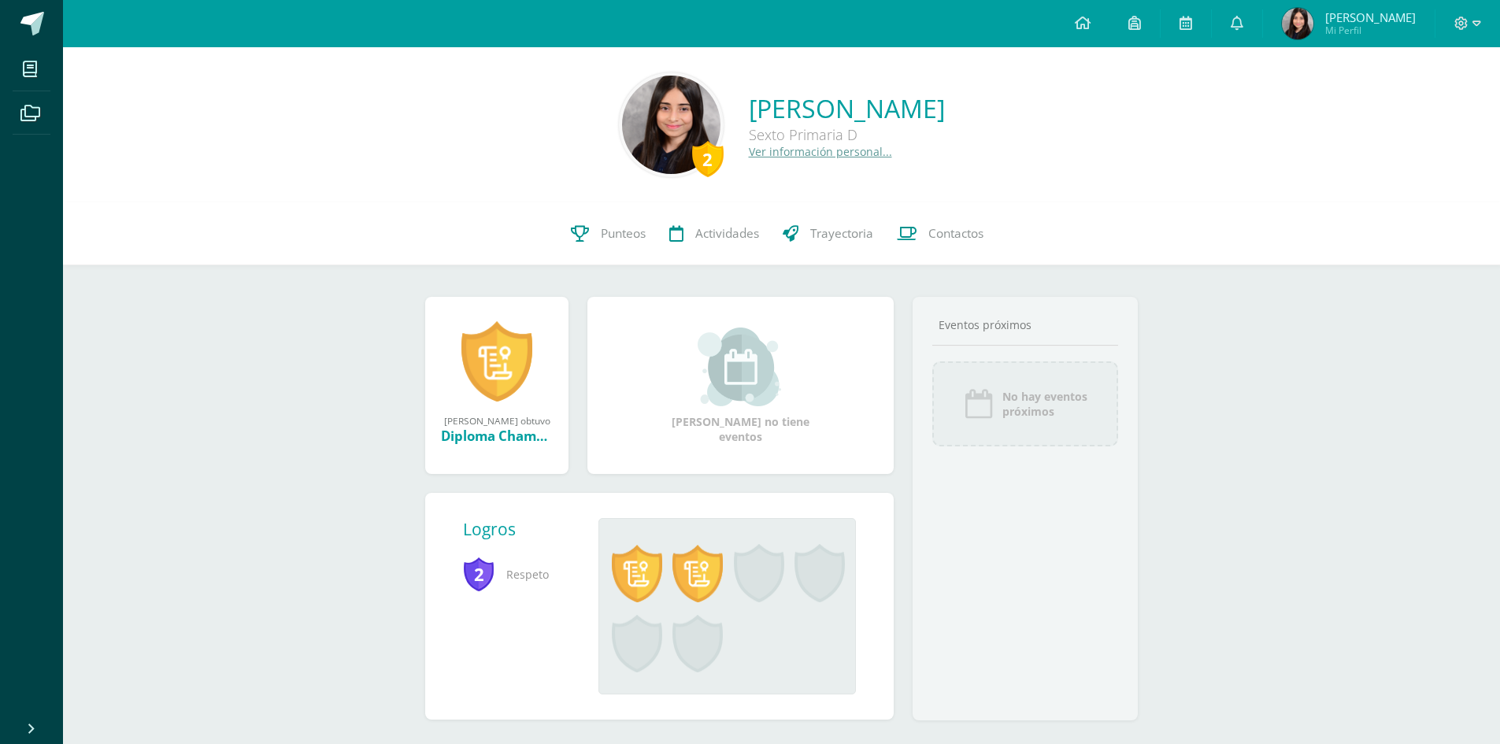 The image size is (1500, 744). I want to click on a: Contactos, so click(940, 234).